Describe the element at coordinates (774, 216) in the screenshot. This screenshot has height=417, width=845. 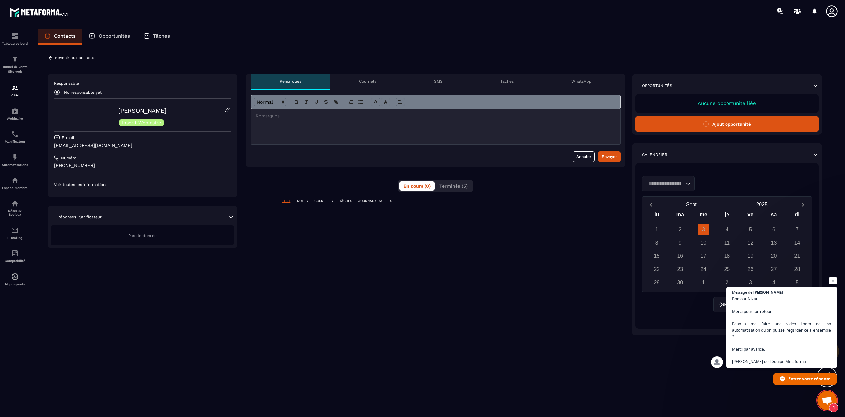
I see `div: sa` at that location.